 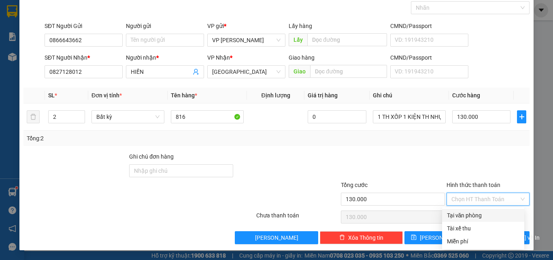 I want to click on div: Tổng: 2, so click(x=120, y=138).